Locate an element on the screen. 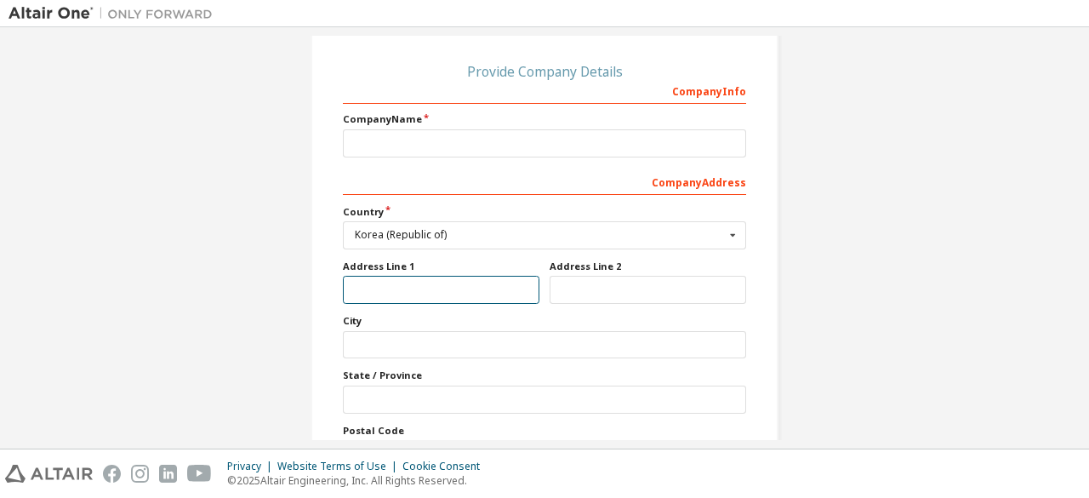 The image size is (1089, 498). img: facebook.svg is located at coordinates (111, 473).